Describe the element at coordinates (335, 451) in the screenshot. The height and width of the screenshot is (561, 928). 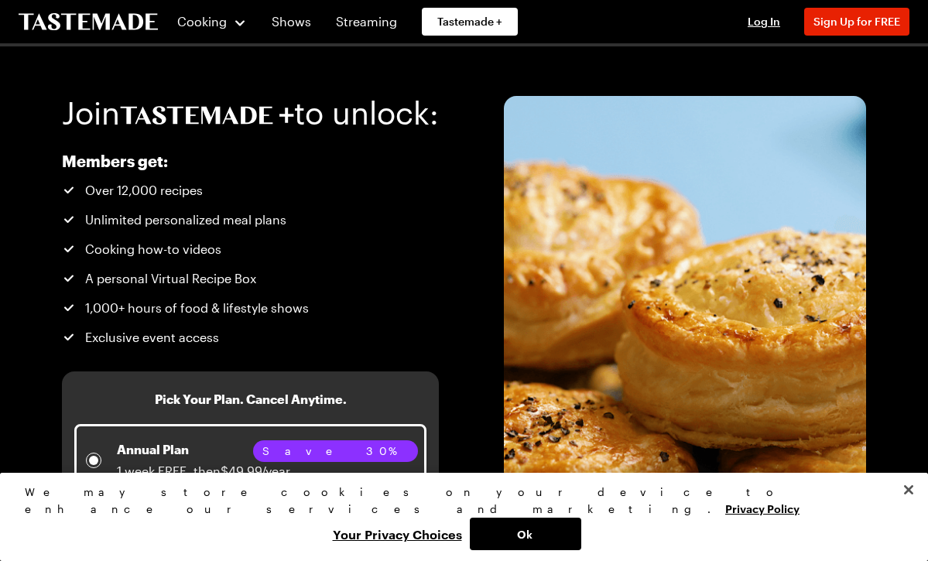
I see `span: Save 30%` at that location.